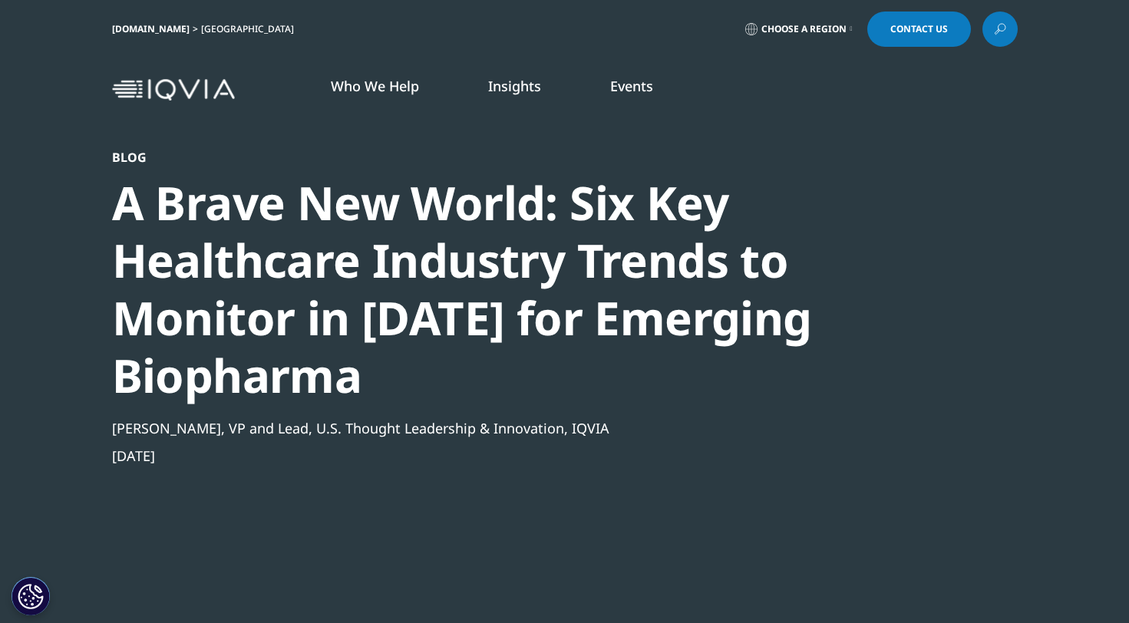  What do you see at coordinates (919, 29) in the screenshot?
I see `span: Contact Us` at bounding box center [919, 29].